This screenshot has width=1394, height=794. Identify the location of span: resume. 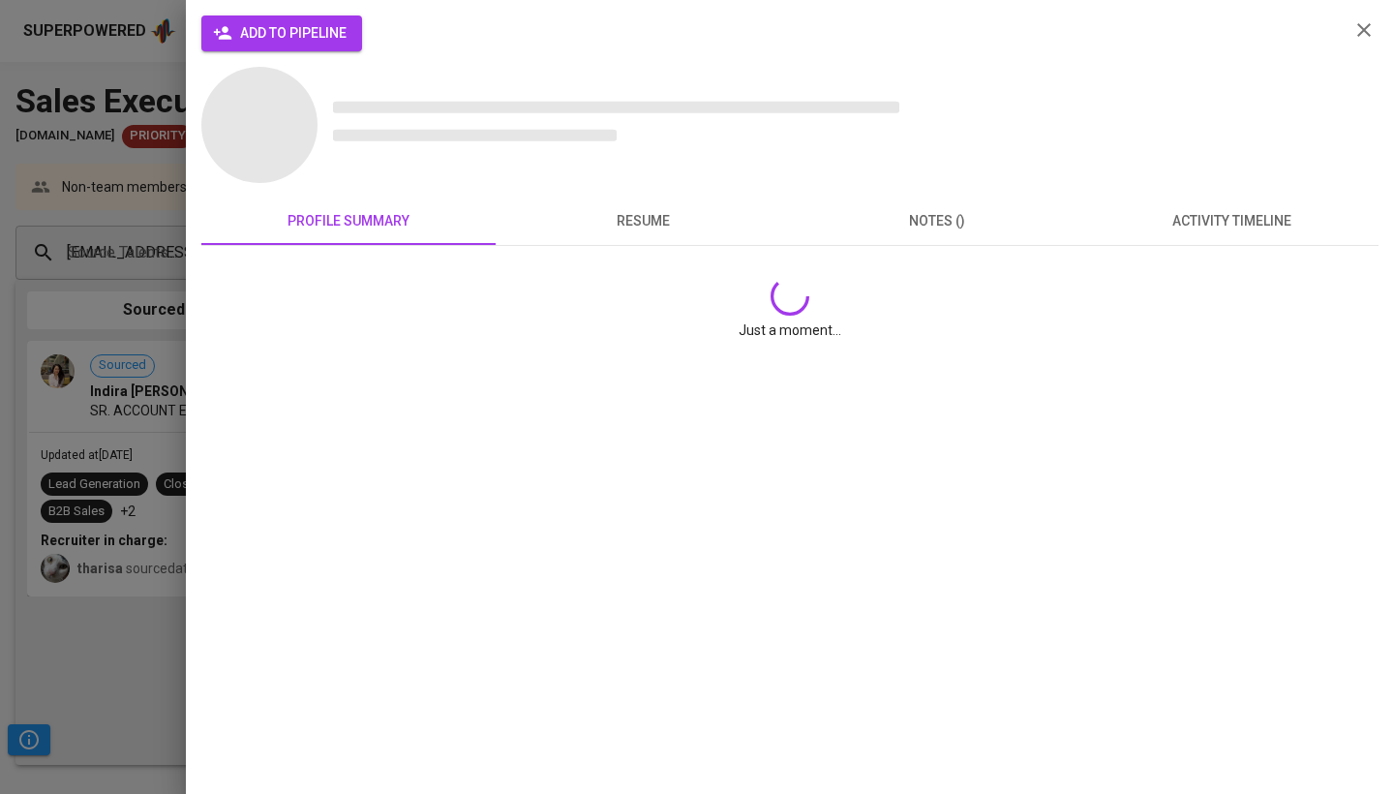
(643, 221).